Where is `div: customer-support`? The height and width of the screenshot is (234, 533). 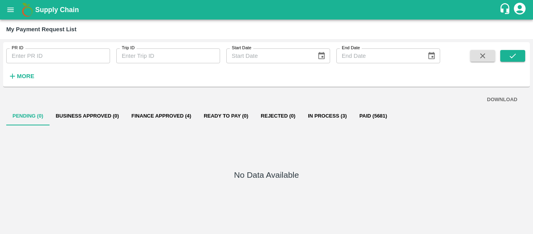
div: customer-support is located at coordinates (506, 10).